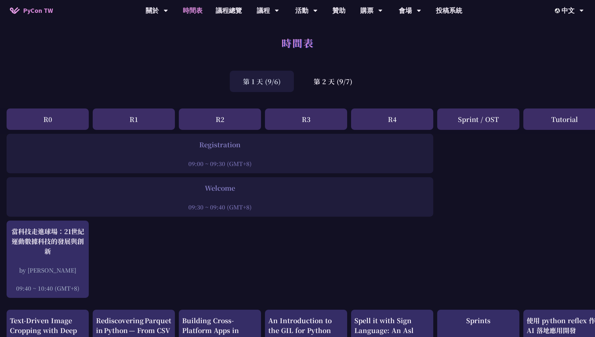  What do you see at coordinates (48, 119) in the screenshot?
I see `div: R0` at bounding box center [48, 119].